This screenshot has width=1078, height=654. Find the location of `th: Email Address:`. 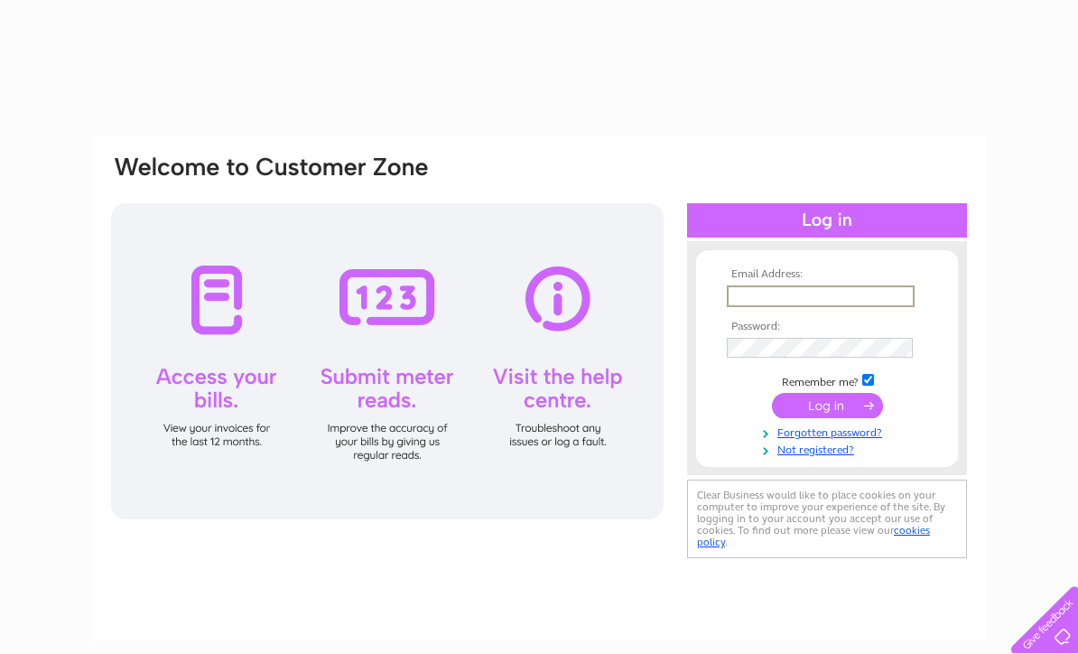

th: Email Address: is located at coordinates (827, 274).